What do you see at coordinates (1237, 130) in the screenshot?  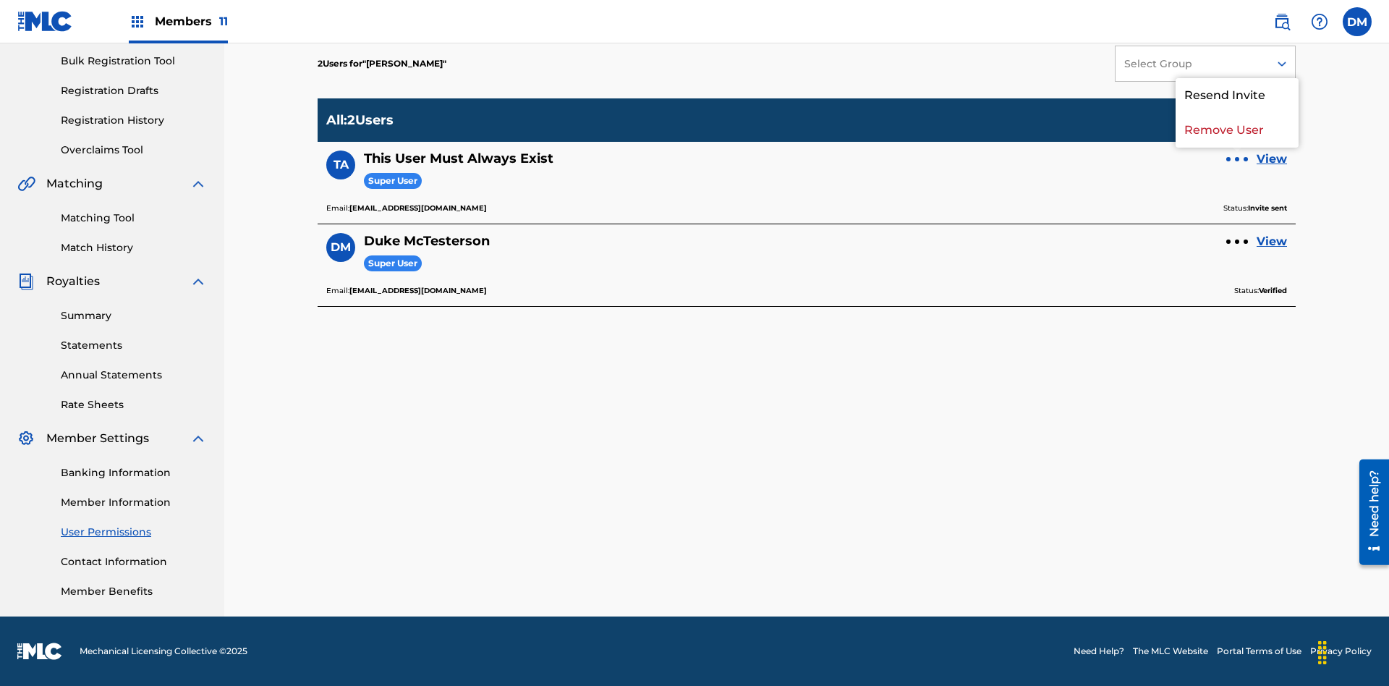 I see `p: Remove User` at bounding box center [1237, 130].